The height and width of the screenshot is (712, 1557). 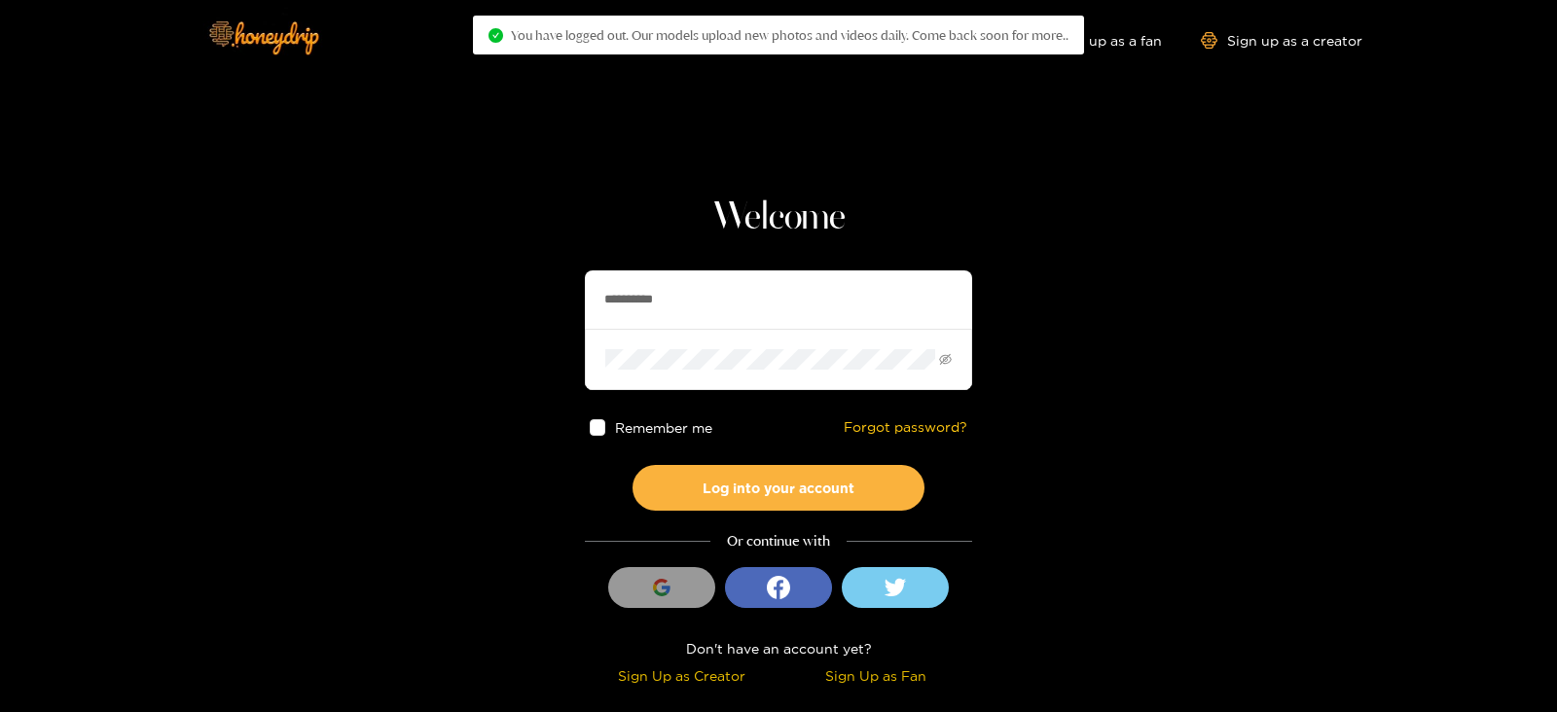 I want to click on span: You have logged out. Our models upload new photos and videos daily. Come back soon for more.., so click(x=789, y=35).